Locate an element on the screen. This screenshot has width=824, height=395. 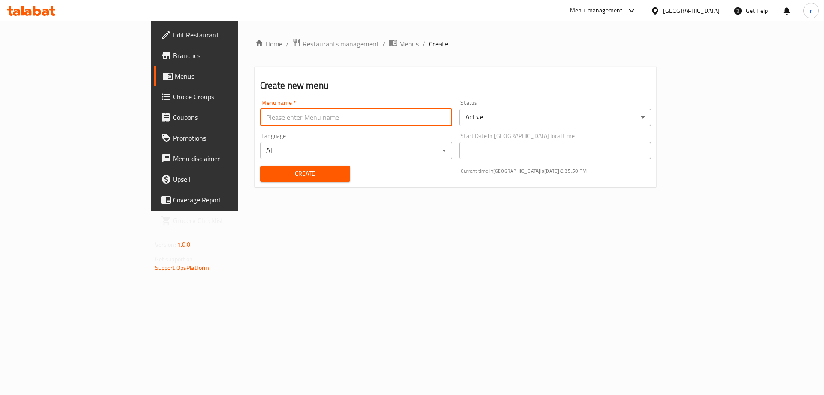
a: Coverage Report is located at coordinates (221, 200).